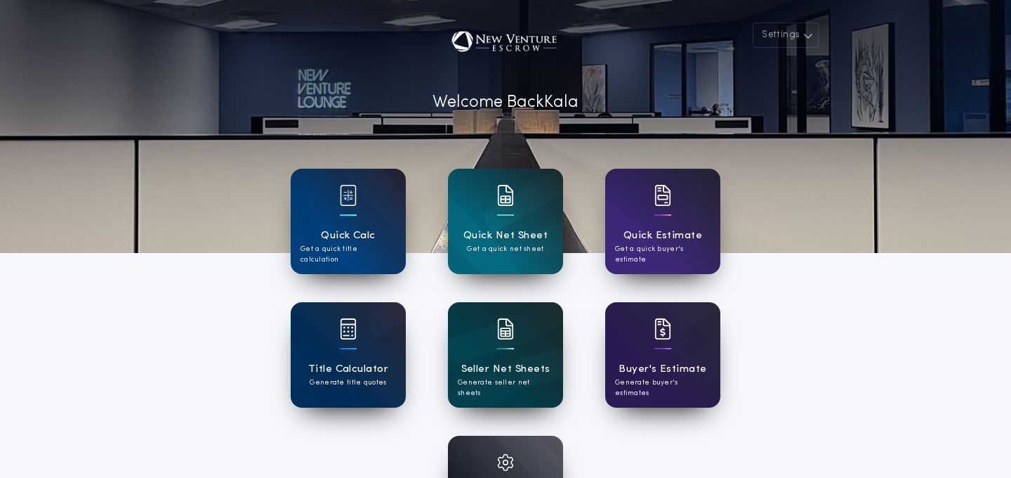 The height and width of the screenshot is (478, 1011). Describe the element at coordinates (662, 369) in the screenshot. I see `h1: Buyer's Estimate` at that location.